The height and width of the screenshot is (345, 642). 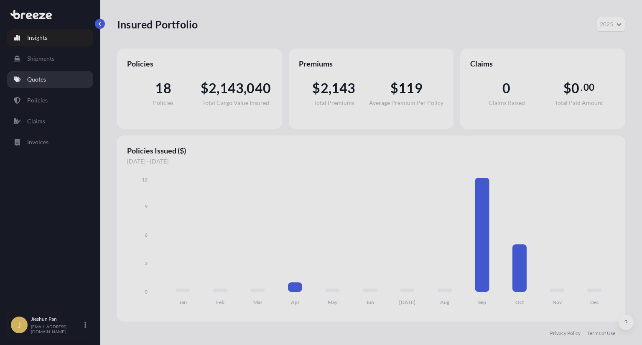 What do you see at coordinates (579, 103) in the screenshot?
I see `span: Total Paid Amount` at bounding box center [579, 103].